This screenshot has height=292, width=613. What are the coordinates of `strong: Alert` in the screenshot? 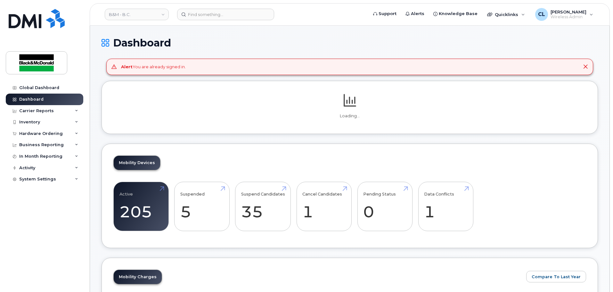 It's located at (127, 67).